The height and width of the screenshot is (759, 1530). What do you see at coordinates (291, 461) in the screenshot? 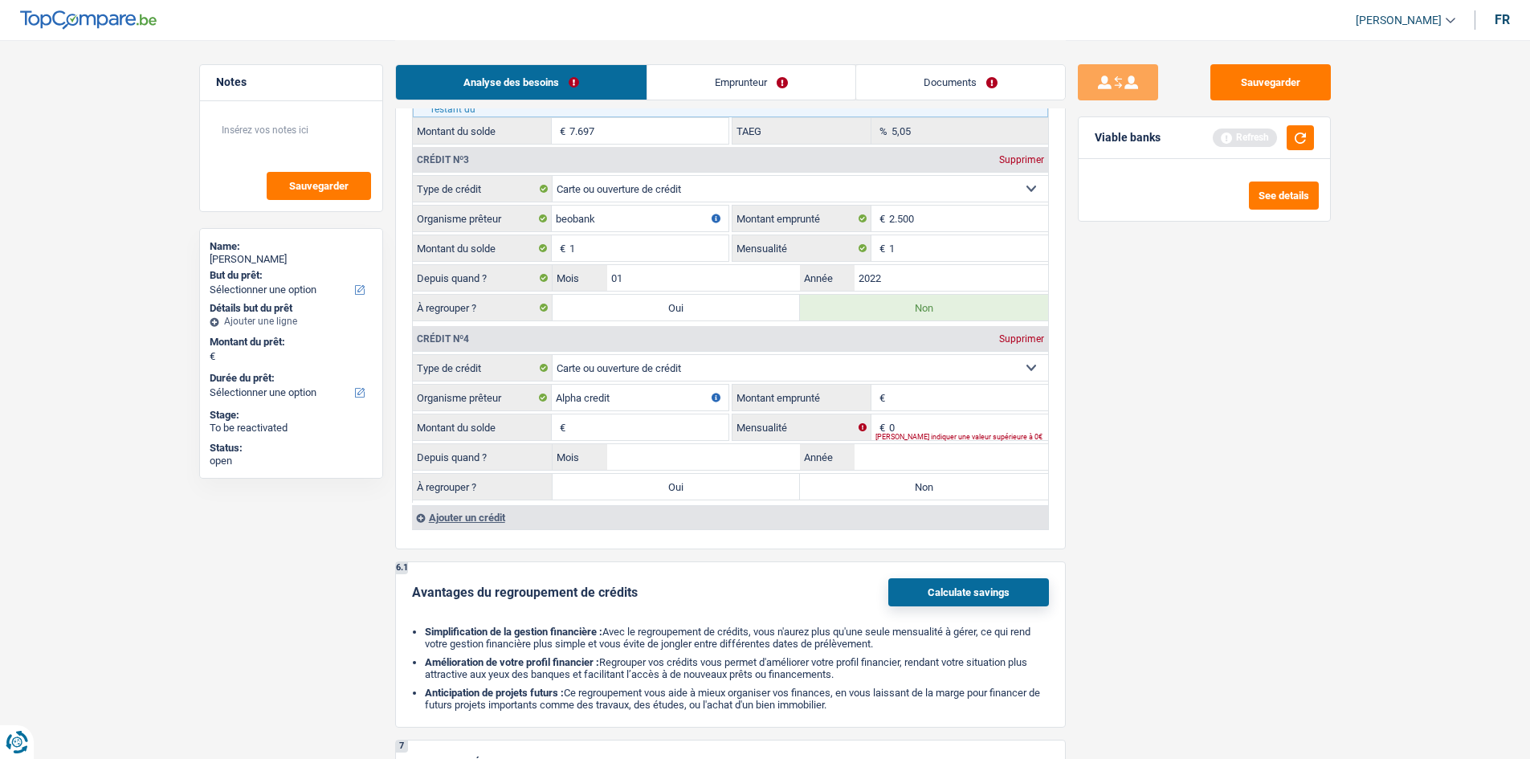
I see `div: open` at bounding box center [291, 461].